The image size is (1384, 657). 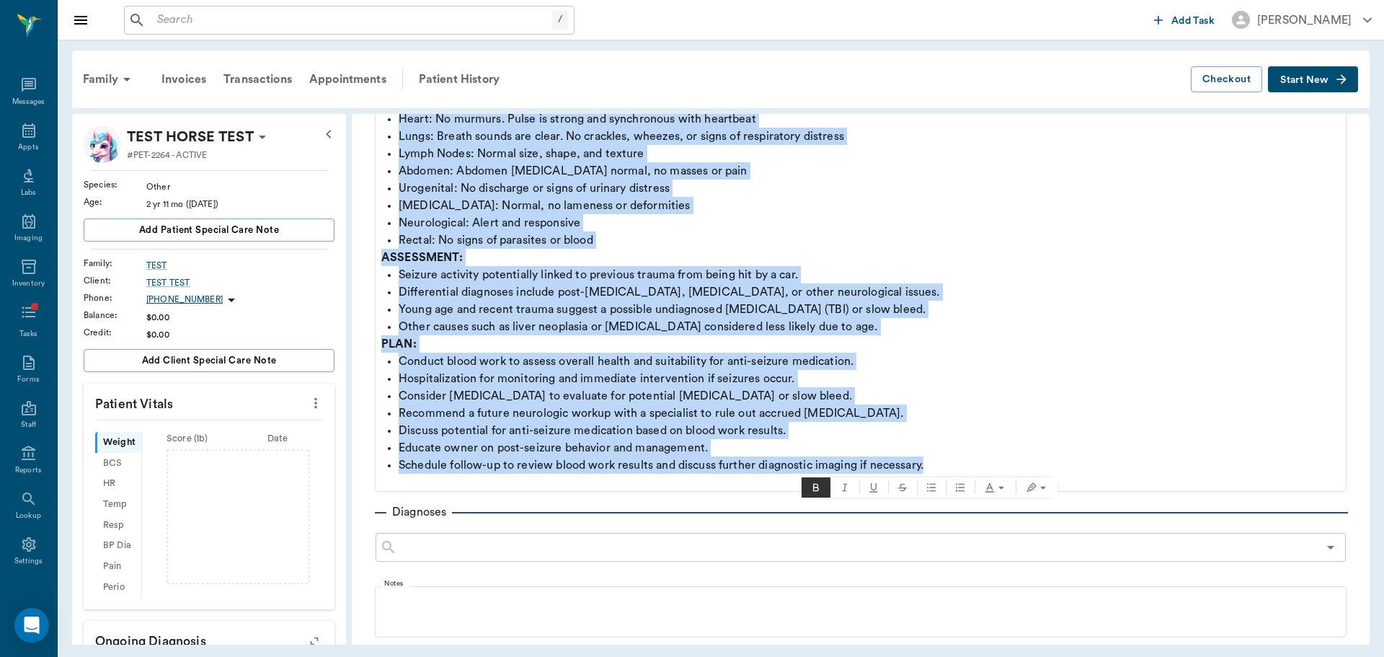 I want to click on div: Reports, so click(x=28, y=470).